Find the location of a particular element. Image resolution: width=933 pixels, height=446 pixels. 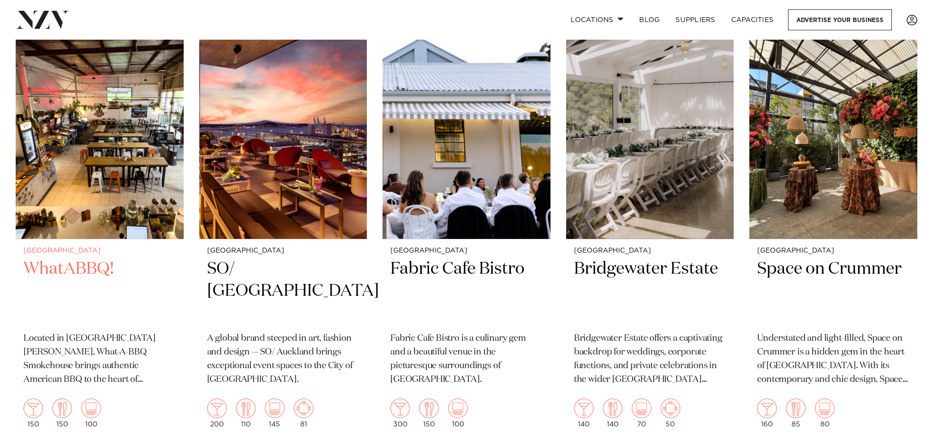

img: Indoor space at WhatABBQ! in New Lynn is located at coordinates (99, 127).